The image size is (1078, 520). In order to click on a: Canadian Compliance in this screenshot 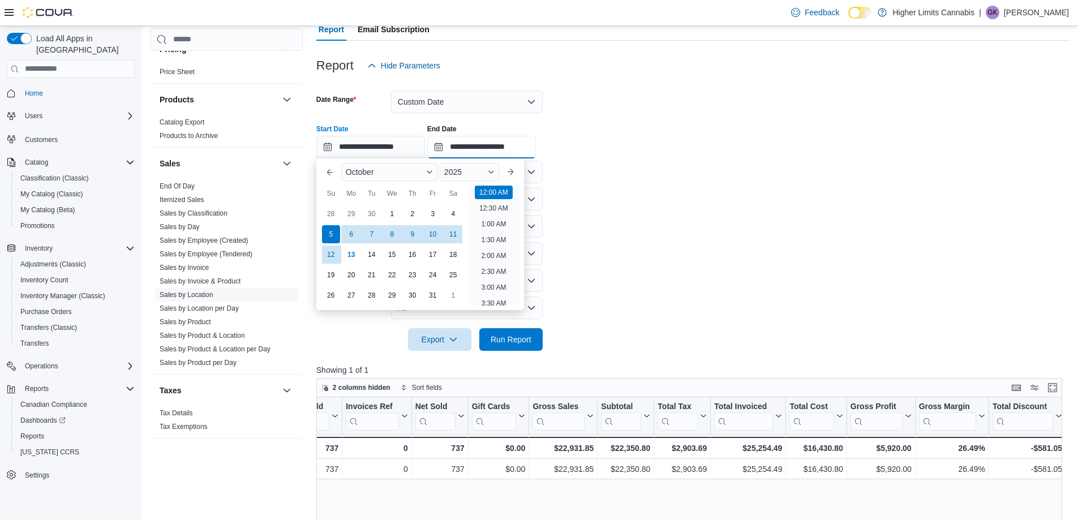, I will do `click(54, 404)`.